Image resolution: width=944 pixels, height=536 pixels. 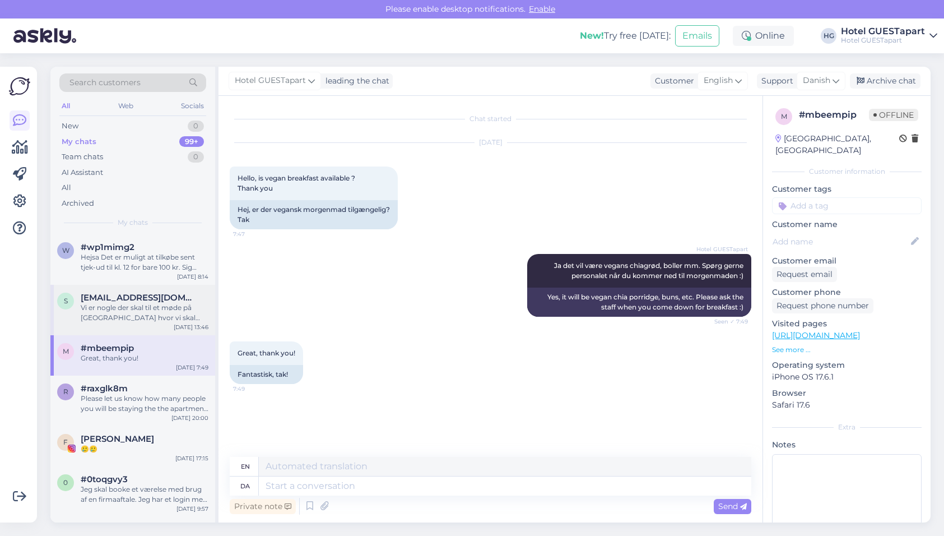 What do you see at coordinates (847, 427) in the screenshot?
I see `div: Extra` at bounding box center [847, 427].